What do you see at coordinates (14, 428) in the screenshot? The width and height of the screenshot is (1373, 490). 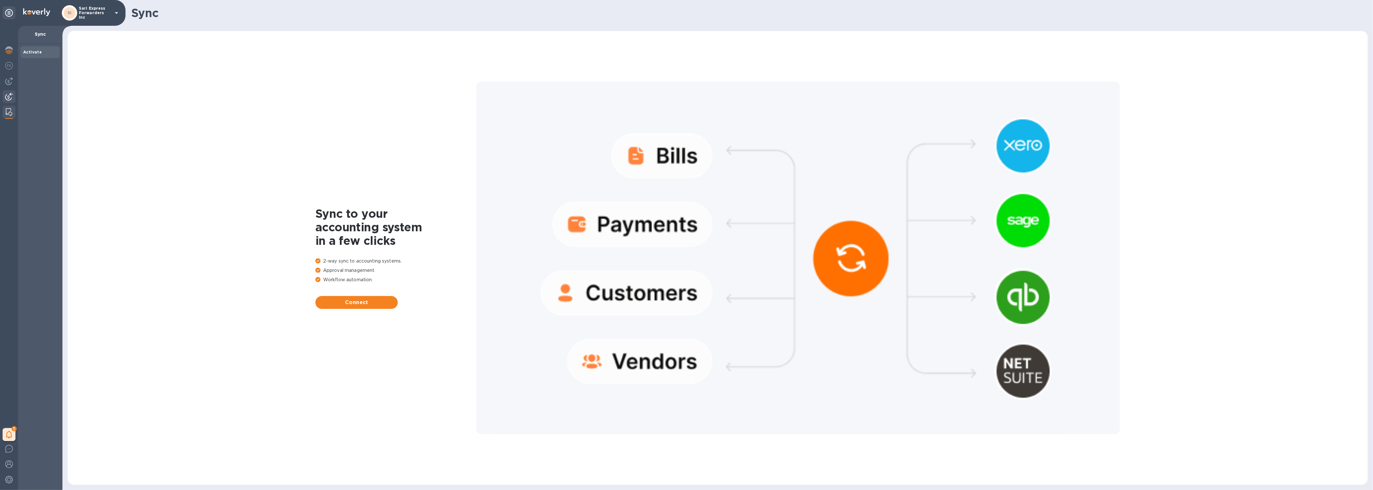 I see `span: 1` at bounding box center [14, 428].